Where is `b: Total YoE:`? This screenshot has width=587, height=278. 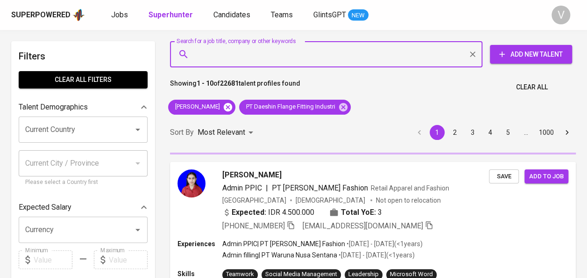
b: Total YoE: is located at coordinates (358, 212).